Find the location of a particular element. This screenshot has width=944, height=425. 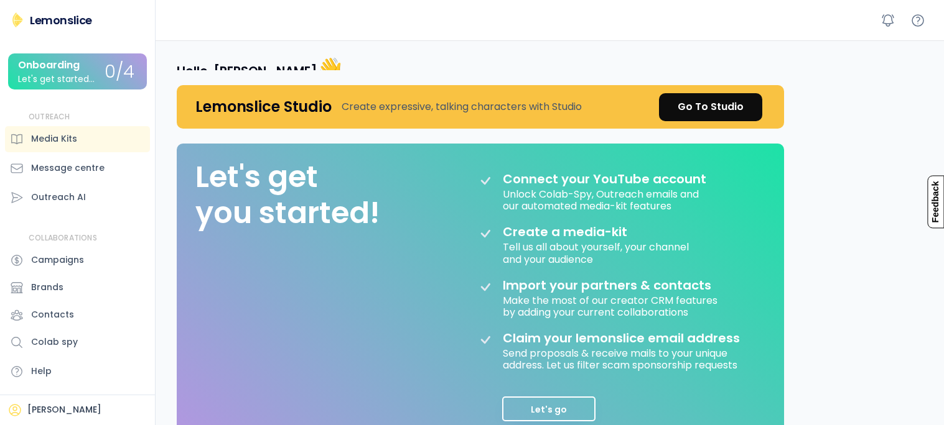

div: Create expressive, talking characters with Studio is located at coordinates (462, 107).